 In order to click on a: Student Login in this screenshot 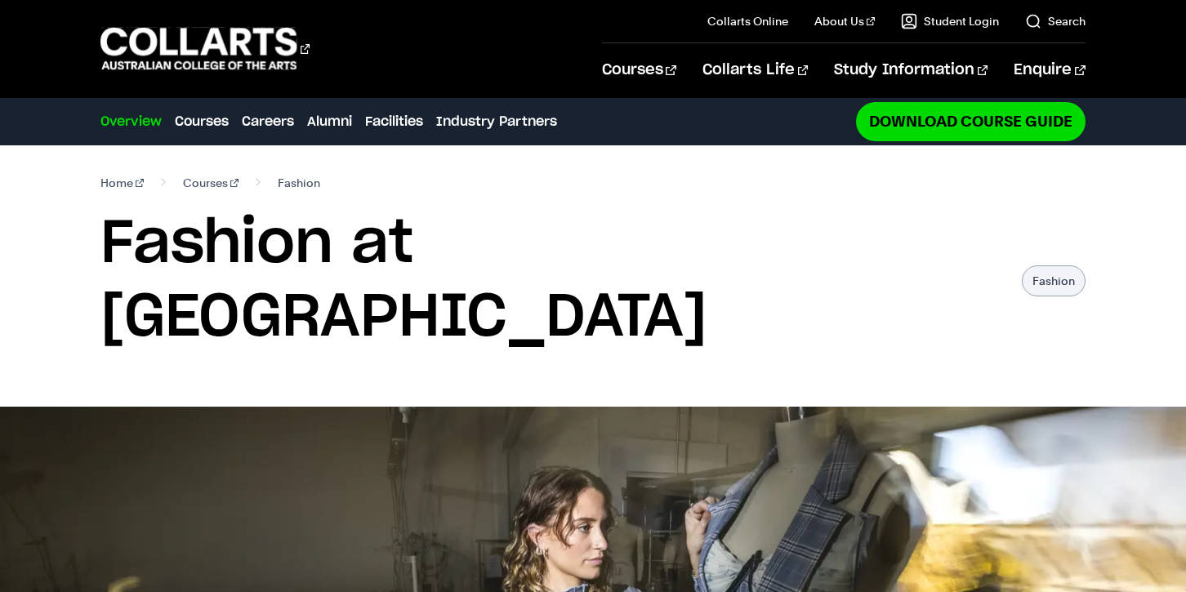, I will do `click(950, 21)`.